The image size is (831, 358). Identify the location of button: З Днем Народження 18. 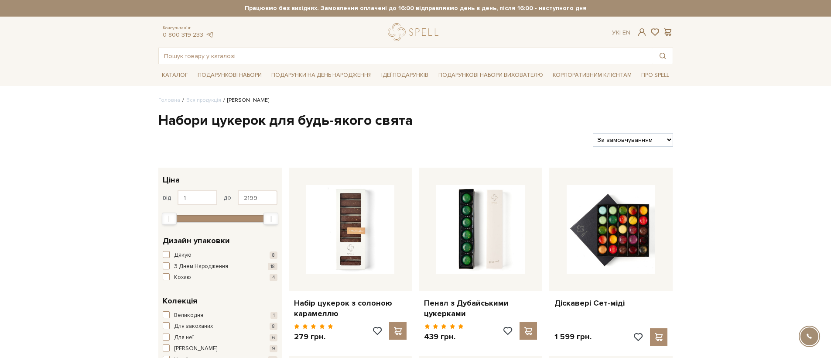
(220, 266).